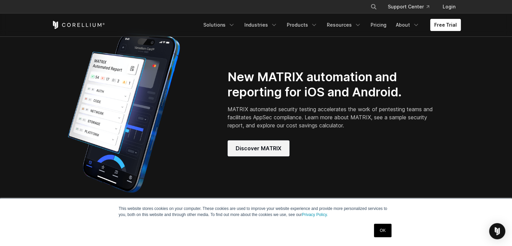  What do you see at coordinates (256, 212) in the screenshot?
I see `p: This website stores cookies on your computer. These cookies are used to improve your website expe...` at bounding box center [256, 212].